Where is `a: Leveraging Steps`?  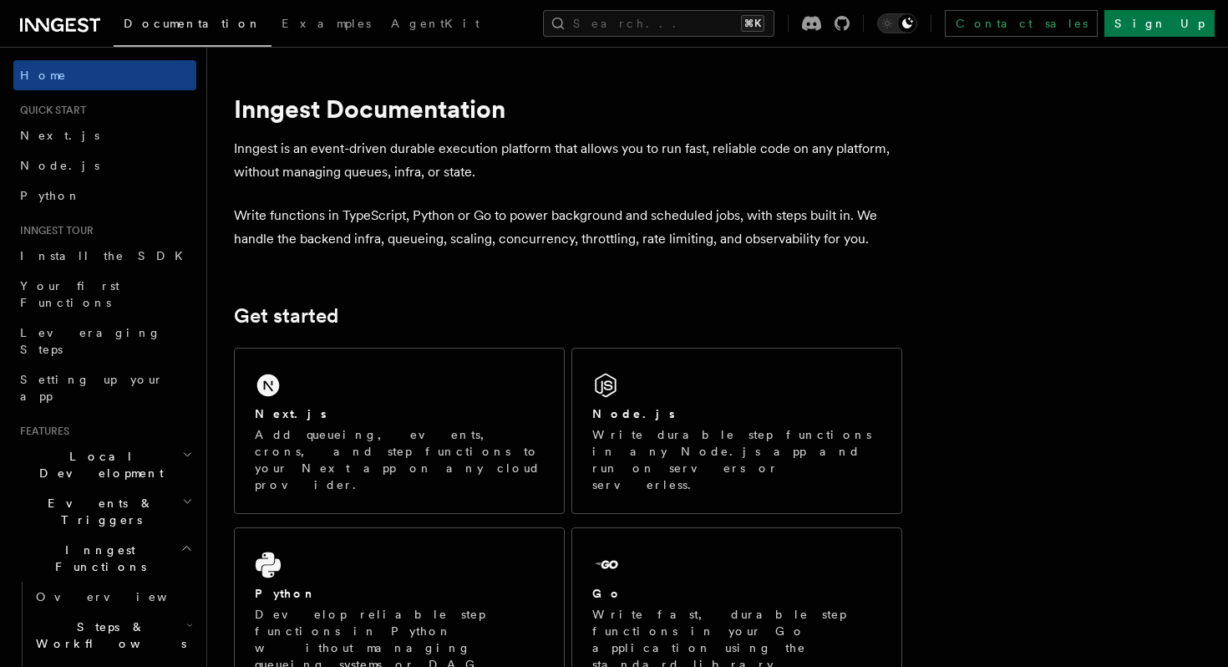
a: Leveraging Steps is located at coordinates (104, 341).